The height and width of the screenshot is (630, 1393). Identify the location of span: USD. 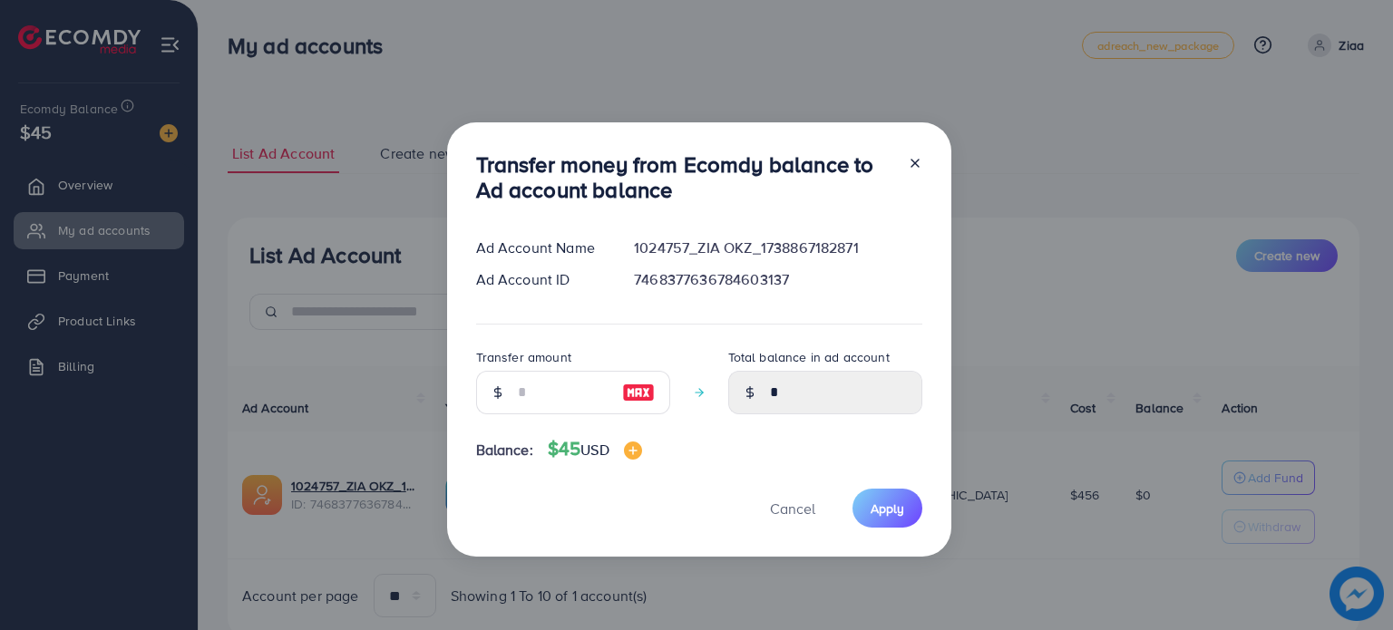
(594, 450).